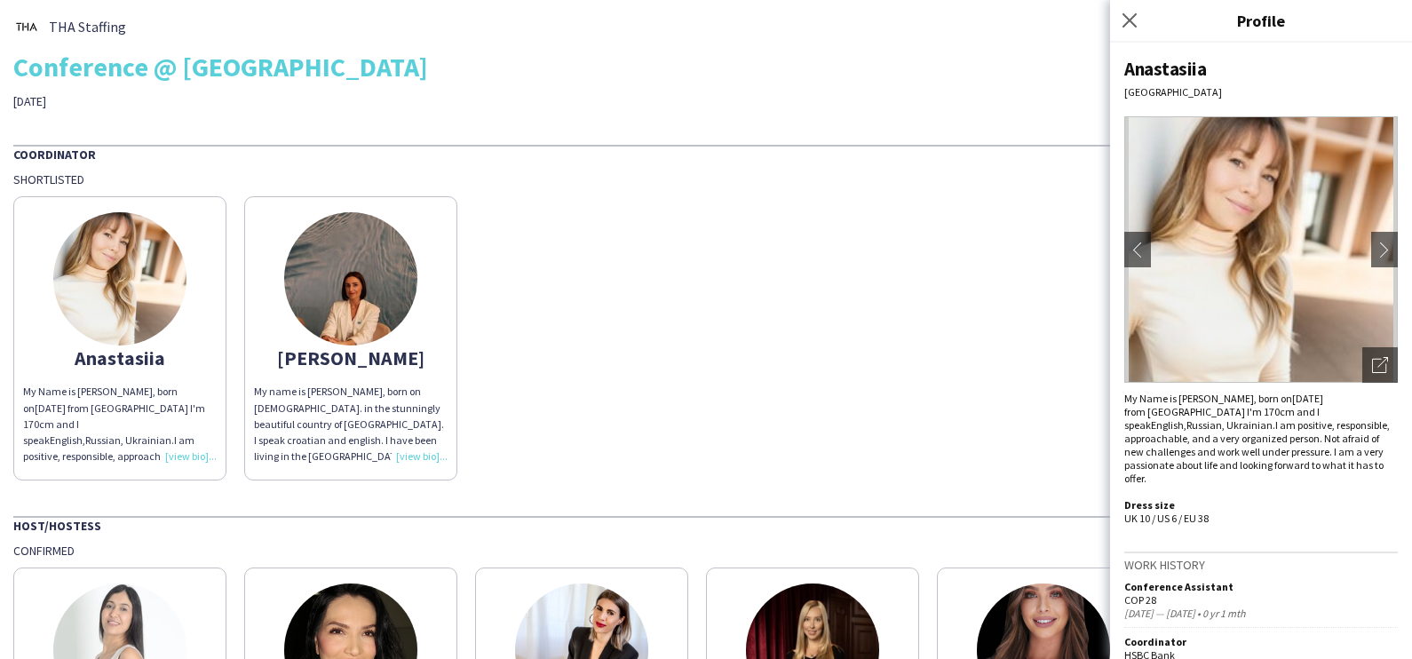 The height and width of the screenshot is (659, 1412). I want to click on div: Shortlisted, so click(706, 179).